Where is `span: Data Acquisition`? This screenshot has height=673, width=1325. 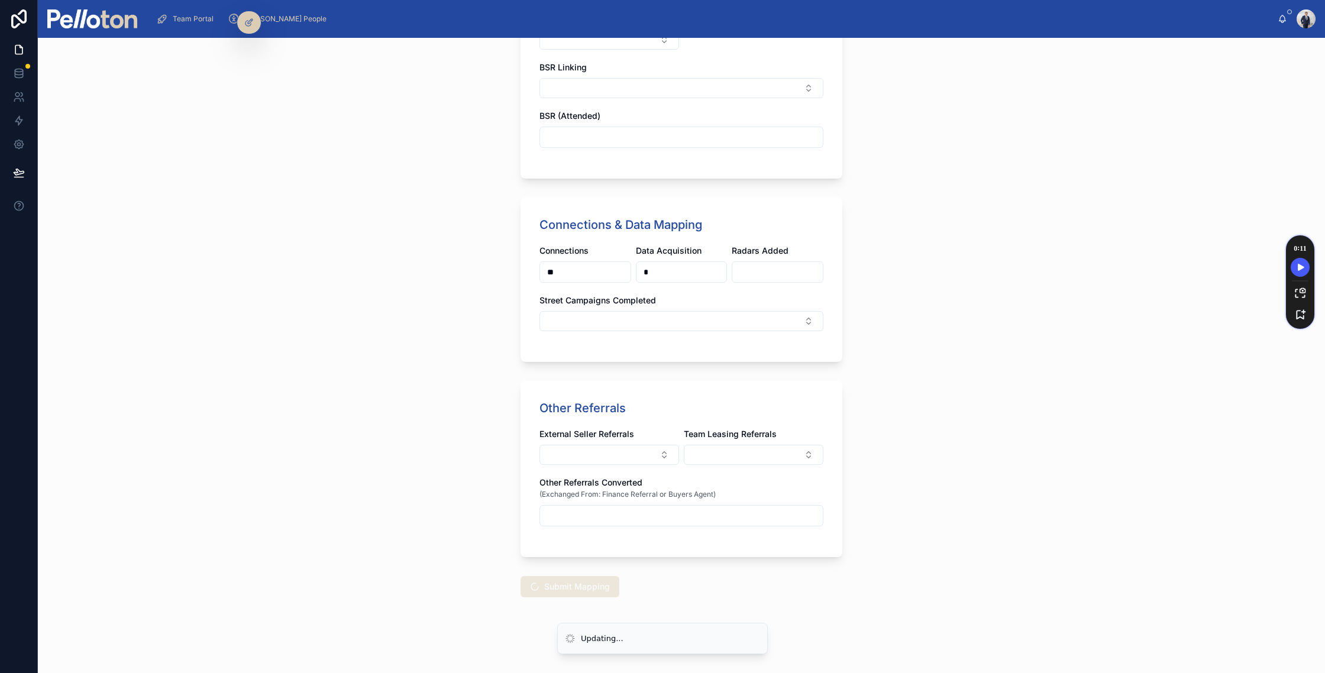
span: Data Acquisition is located at coordinates (668, 250).